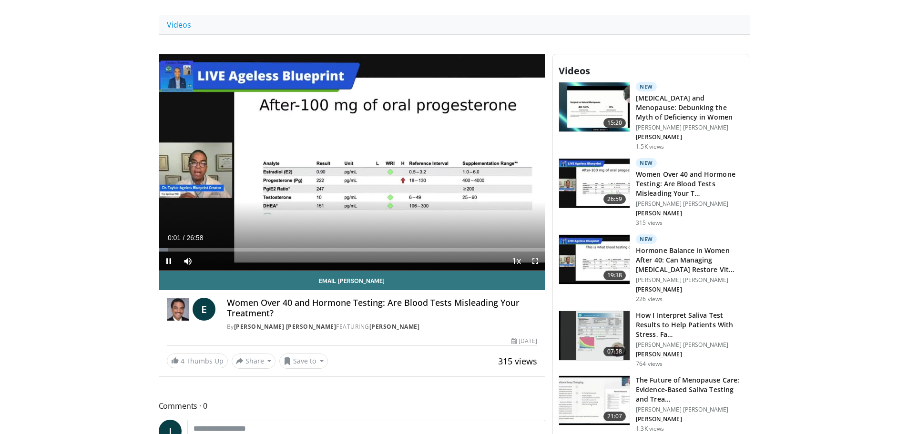 This screenshot has width=908, height=434. What do you see at coordinates (304, 361) in the screenshot?
I see `button: Save to` at bounding box center [304, 361].